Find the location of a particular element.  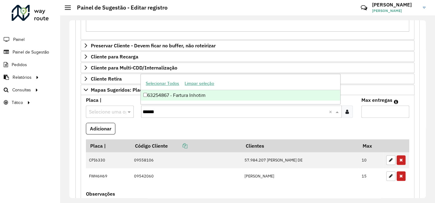

ng-dropdown-panel: Lista de opções is located at coordinates (240, 89).